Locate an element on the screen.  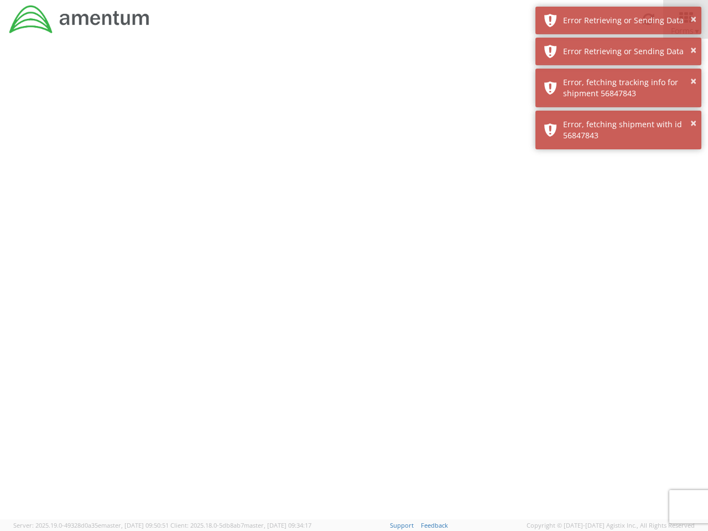
div: Error, fetching tracking info for shipment 56847843 is located at coordinates (628, 88).